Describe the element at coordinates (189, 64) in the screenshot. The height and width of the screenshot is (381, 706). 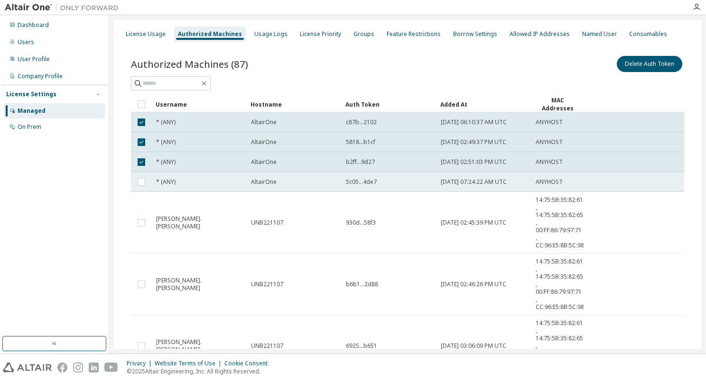
I see `span: Authorized Machines (87)` at that location.